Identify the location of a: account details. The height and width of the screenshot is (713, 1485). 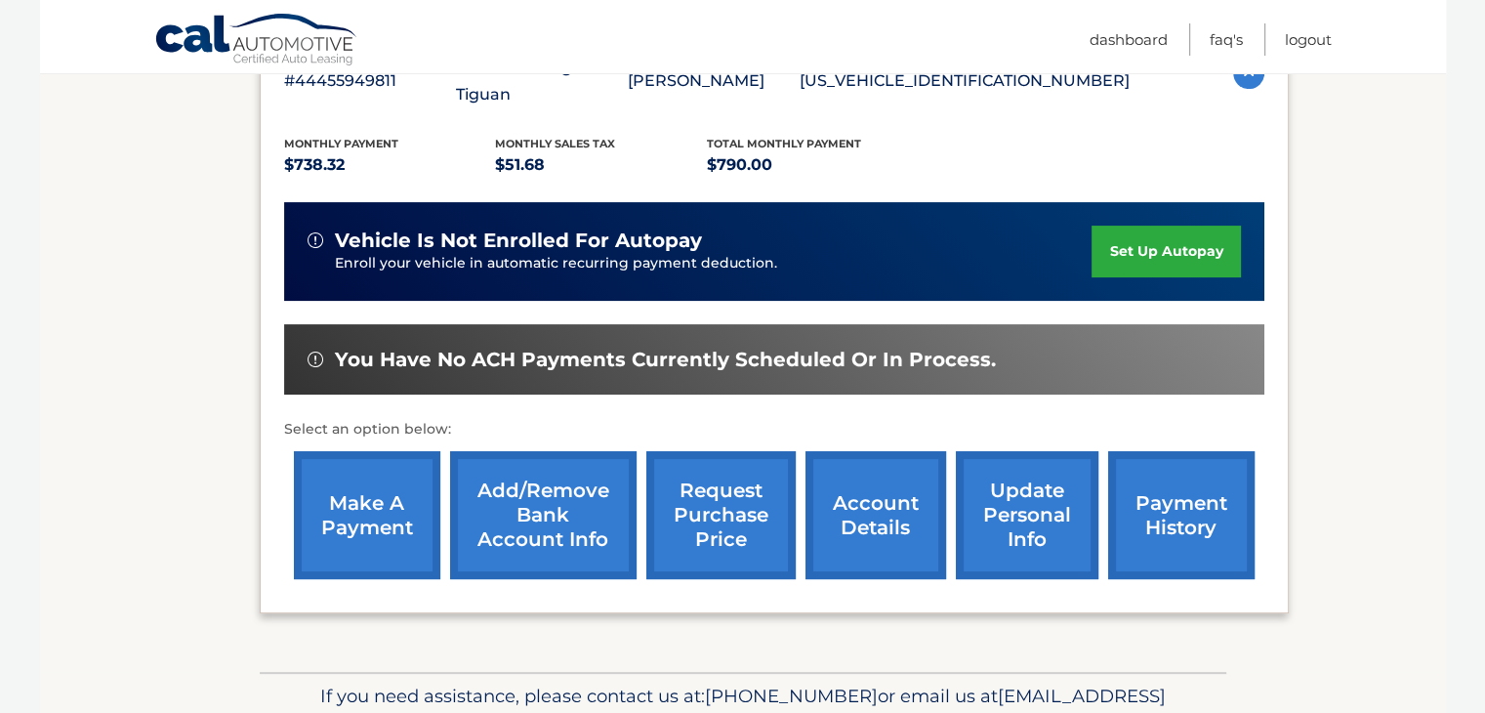
(876, 515).